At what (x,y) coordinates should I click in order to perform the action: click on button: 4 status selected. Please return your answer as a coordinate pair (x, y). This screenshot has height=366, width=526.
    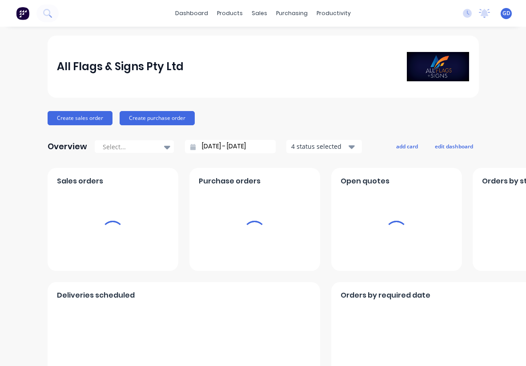
    Looking at the image, I should click on (324, 147).